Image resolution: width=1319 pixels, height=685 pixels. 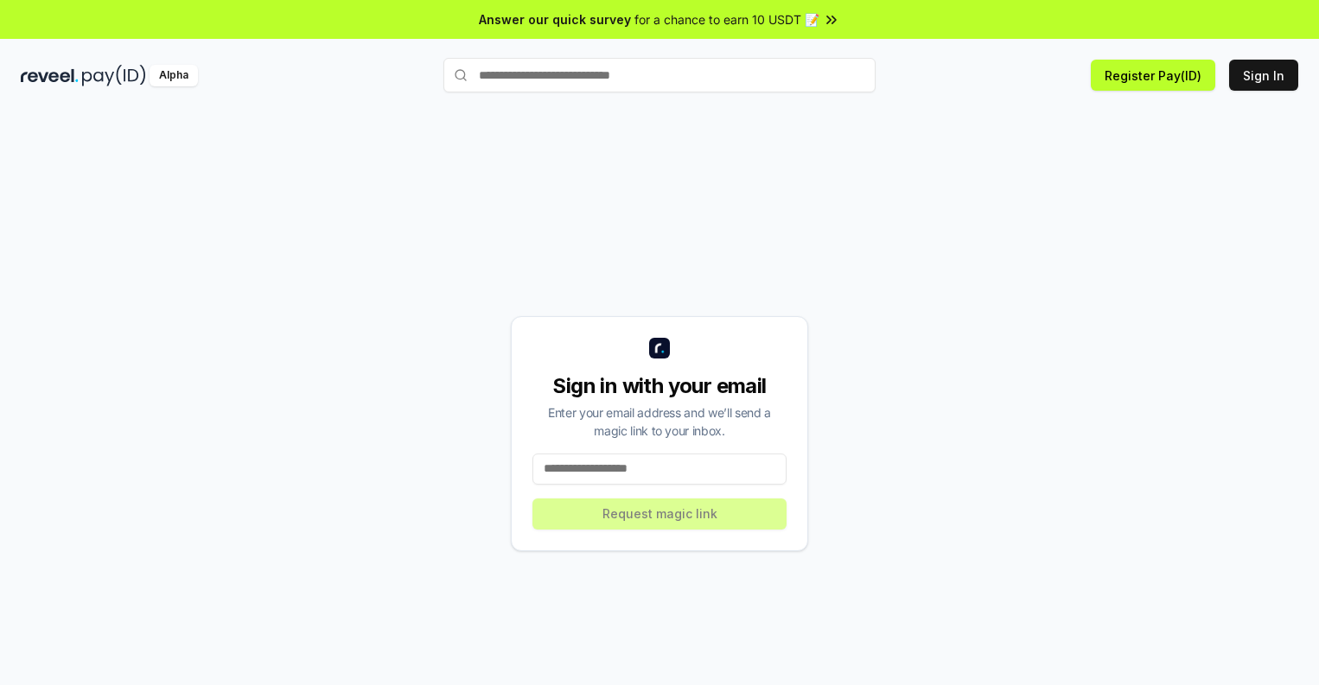 I want to click on img: pay_id, so click(x=114, y=75).